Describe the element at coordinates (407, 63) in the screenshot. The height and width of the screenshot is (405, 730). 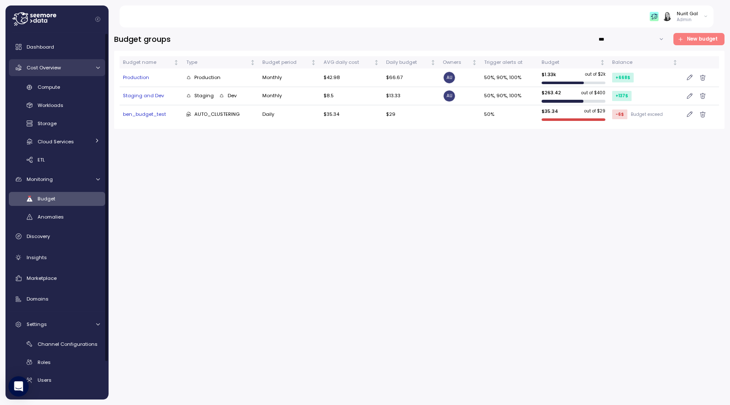
I see `div: Daily budget` at that location.